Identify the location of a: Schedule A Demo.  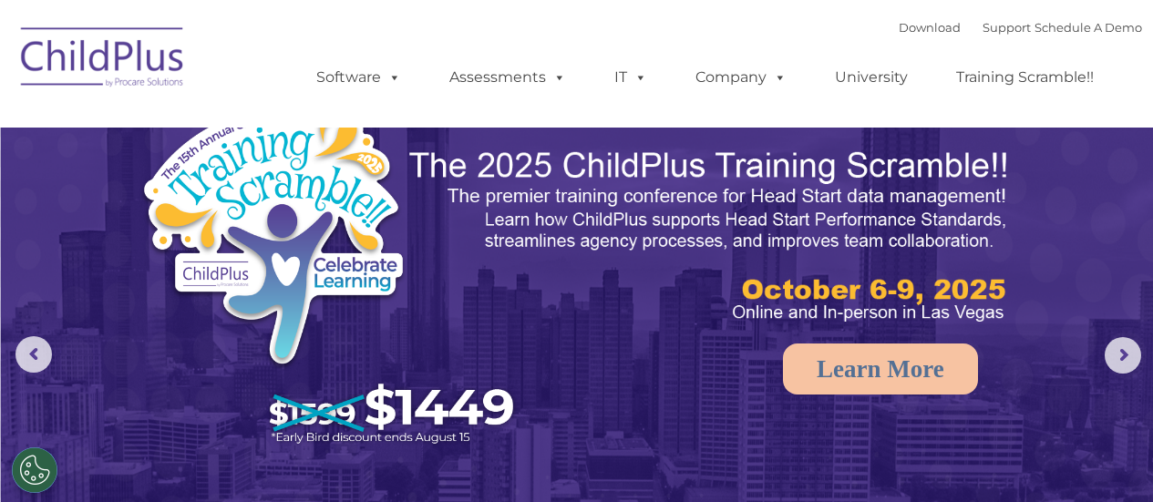
(1089, 27).